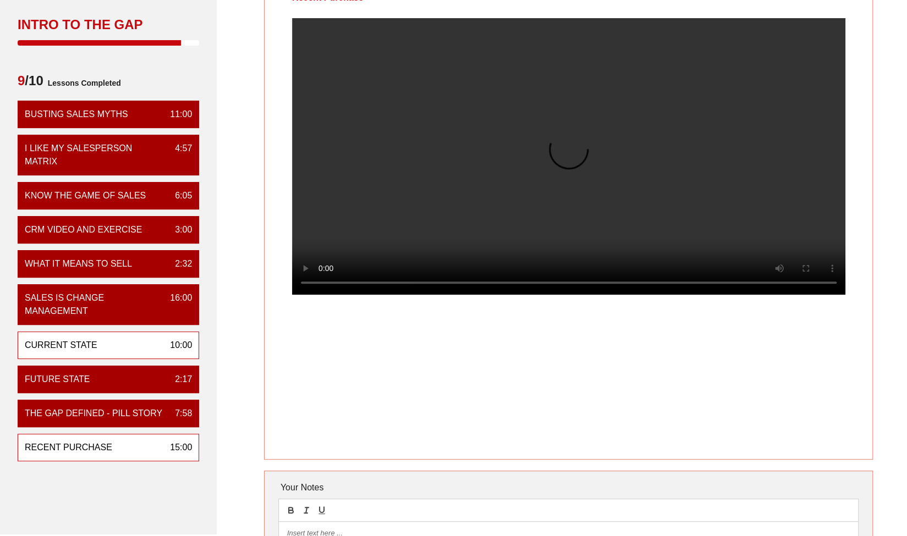 Image resolution: width=907 pixels, height=536 pixels. What do you see at coordinates (85, 196) in the screenshot?
I see `div: Know the Game of Sales` at bounding box center [85, 196].